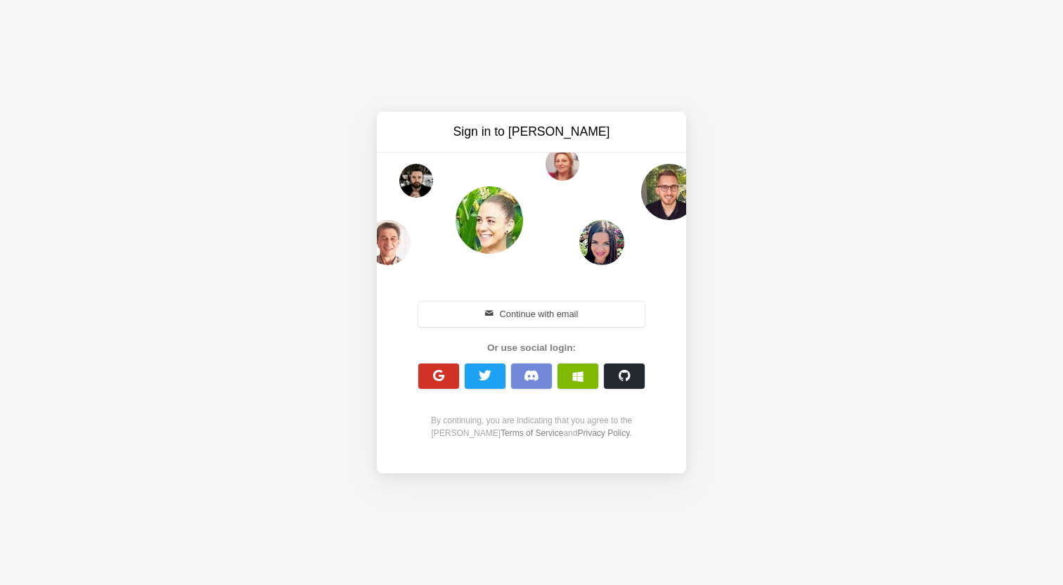 Image resolution: width=1063 pixels, height=585 pixels. I want to click on div: Or use social login:, so click(531, 348).